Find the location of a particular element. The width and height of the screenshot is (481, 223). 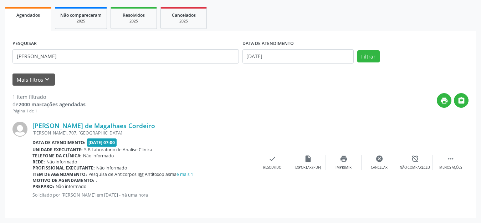

input: Selecione um intervalo is located at coordinates (298, 56).